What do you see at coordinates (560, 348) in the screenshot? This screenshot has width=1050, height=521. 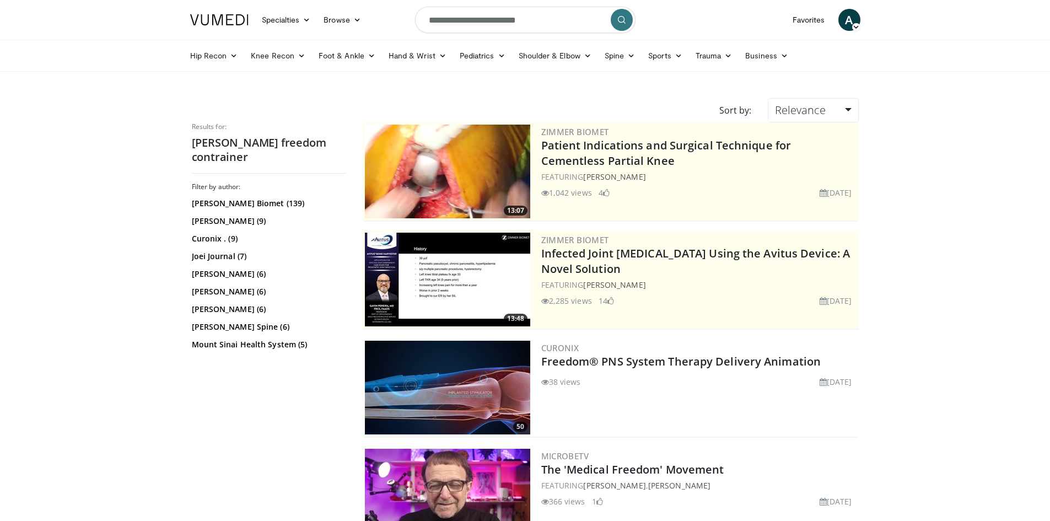 I see `a: Curonix` at bounding box center [560, 348].